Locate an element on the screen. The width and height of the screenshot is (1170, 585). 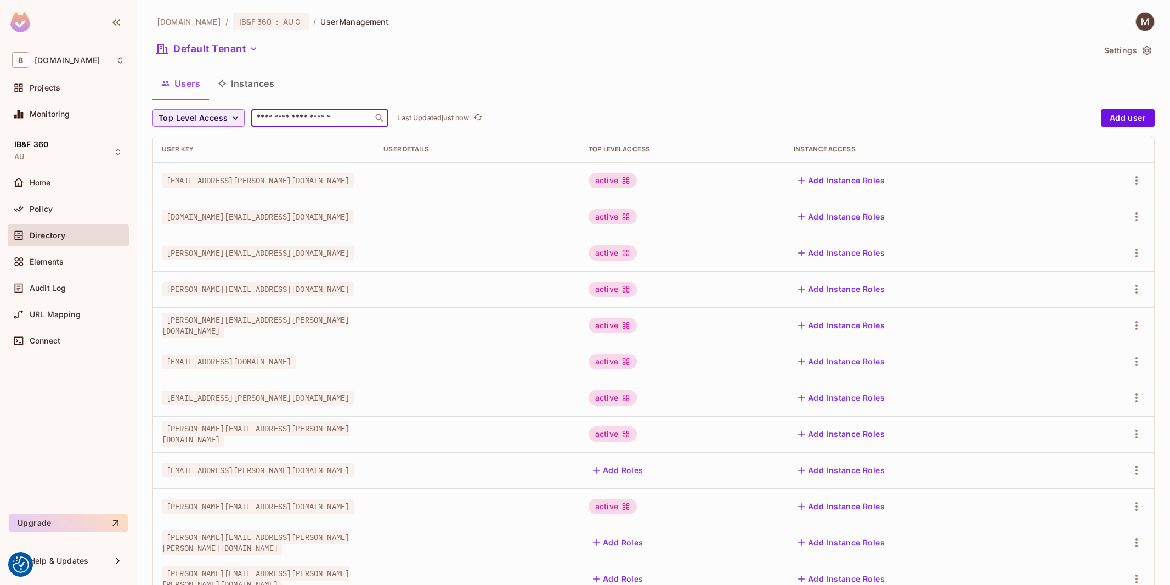
span: User Management is located at coordinates (354, 21).